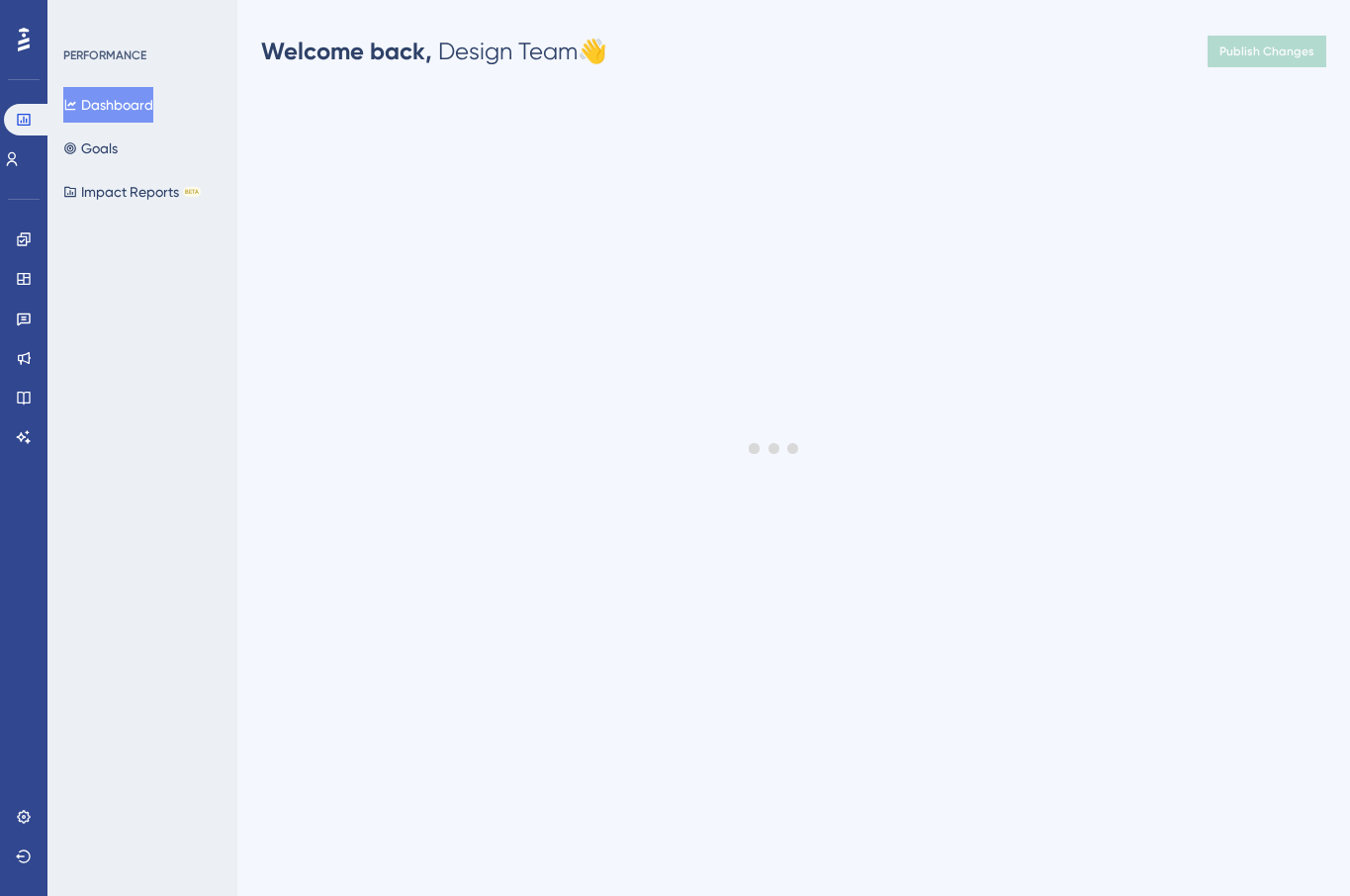 The height and width of the screenshot is (896, 1350). Describe the element at coordinates (434, 51) in the screenshot. I see `div: Design Team 👋` at that location.